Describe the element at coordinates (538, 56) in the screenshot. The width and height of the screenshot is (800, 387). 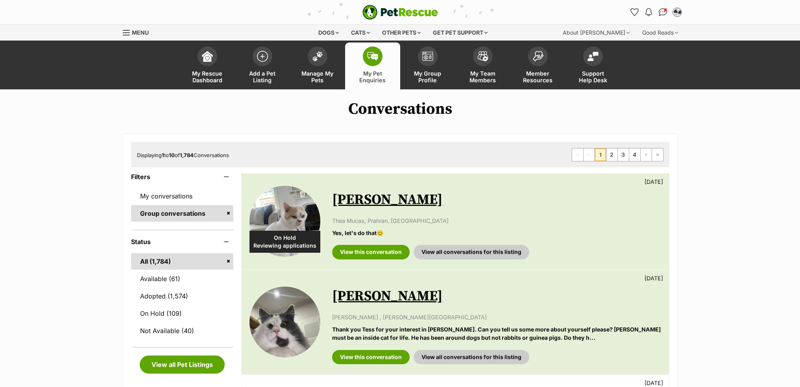
I see `img: member-resources-icon-8e73f808a243e03378d46382f2149f9095a855e16c252ad45f914b54edf8863c.svg` at that location.